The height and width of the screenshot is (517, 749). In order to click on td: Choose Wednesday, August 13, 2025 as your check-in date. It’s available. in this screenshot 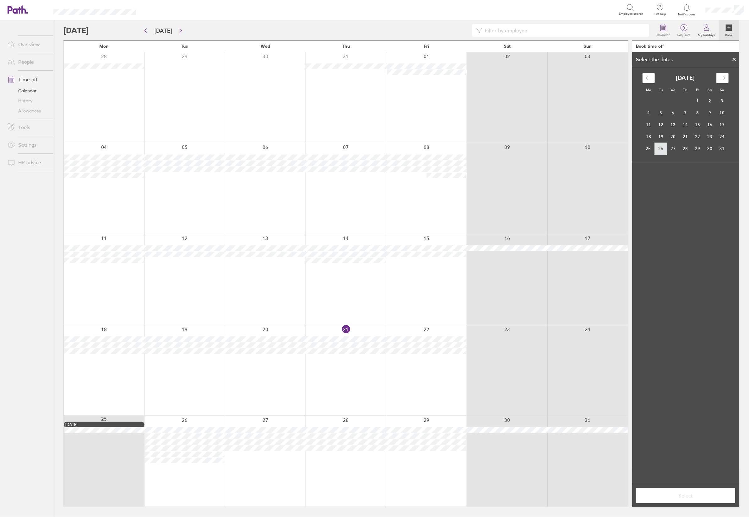, I will do `click(673, 125)`.